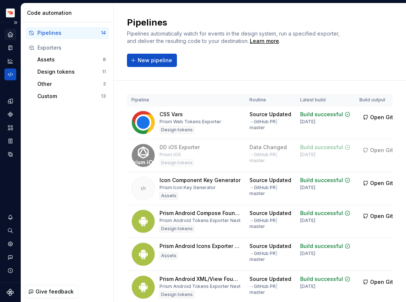 This screenshot has height=302, width=406. I want to click on div: Notifications, so click(10, 218).